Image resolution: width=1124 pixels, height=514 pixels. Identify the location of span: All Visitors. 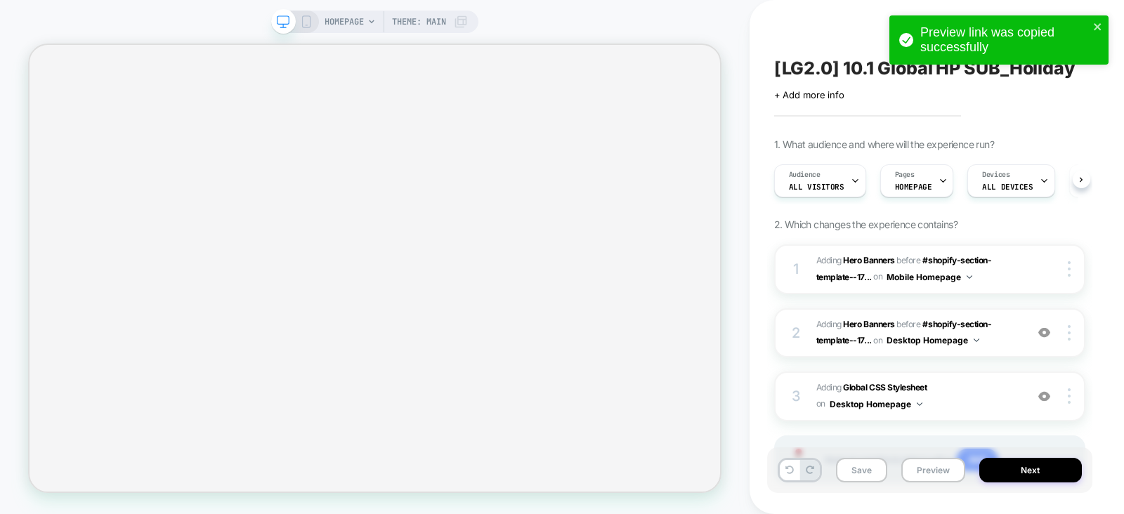
(816, 187).